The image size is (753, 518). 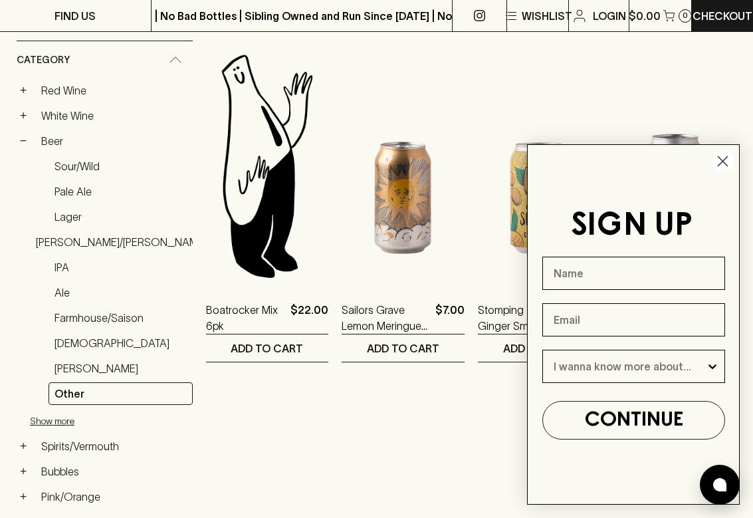 I want to click on p: $0.00, so click(x=645, y=16).